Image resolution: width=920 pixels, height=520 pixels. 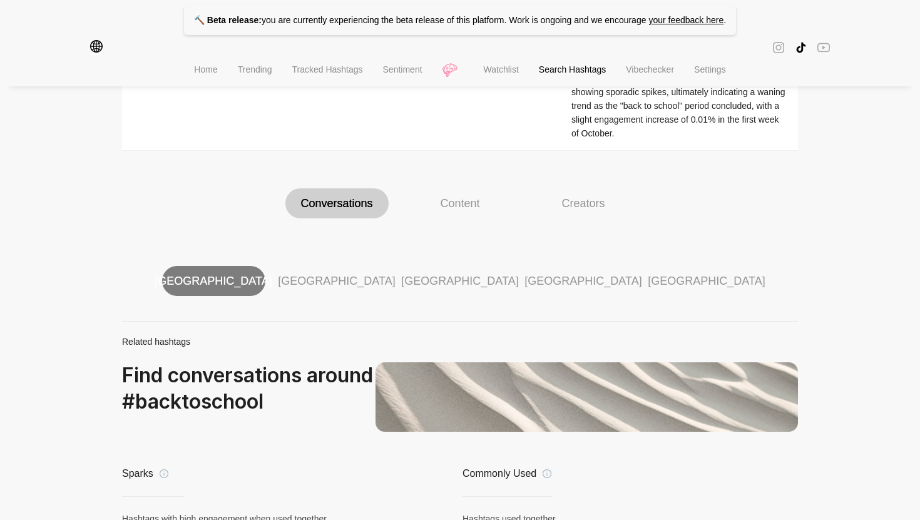 I want to click on div: Content, so click(x=459, y=203).